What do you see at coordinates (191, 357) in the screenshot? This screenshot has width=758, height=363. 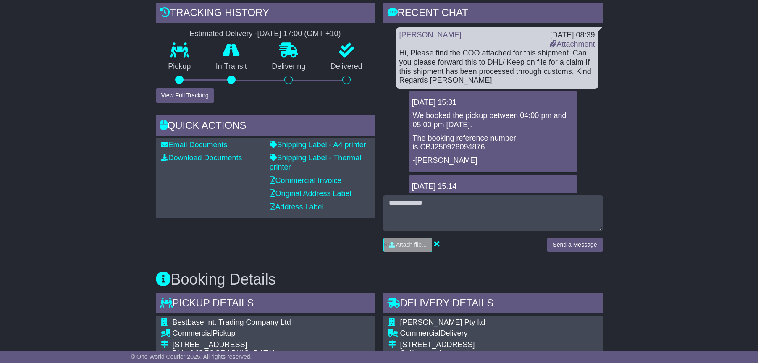 I see `span: © One World Courier 2025. All rights reserved.` at bounding box center [191, 357].